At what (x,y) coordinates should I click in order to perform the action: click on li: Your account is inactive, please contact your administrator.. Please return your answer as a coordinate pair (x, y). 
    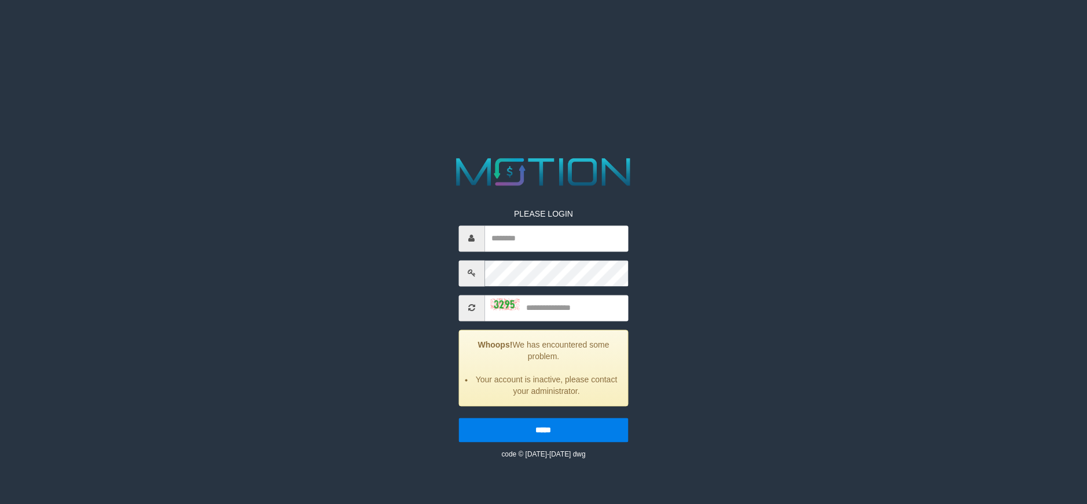
    Looking at the image, I should click on (546, 385).